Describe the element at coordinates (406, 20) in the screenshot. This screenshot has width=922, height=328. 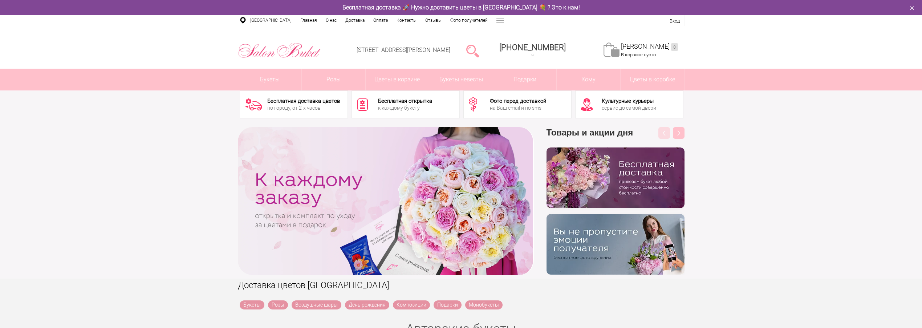
I see `a: Контакты` at that location.